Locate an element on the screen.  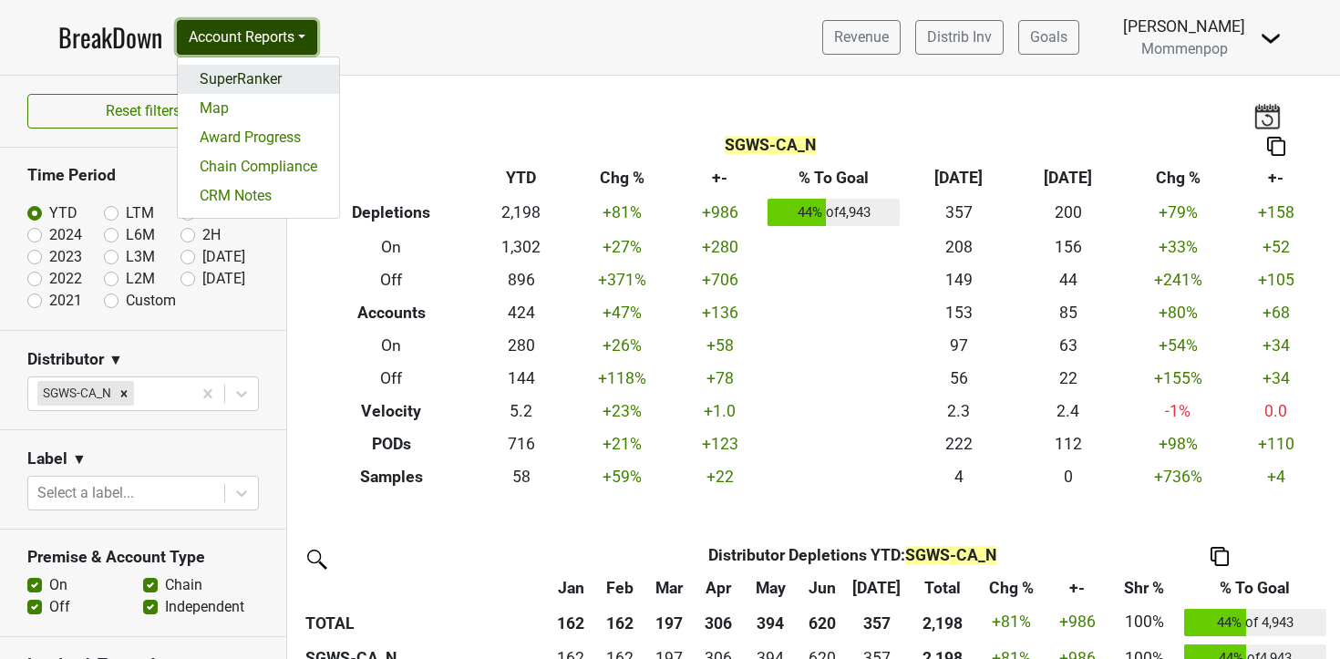
td: +986 is located at coordinates (719, 213).